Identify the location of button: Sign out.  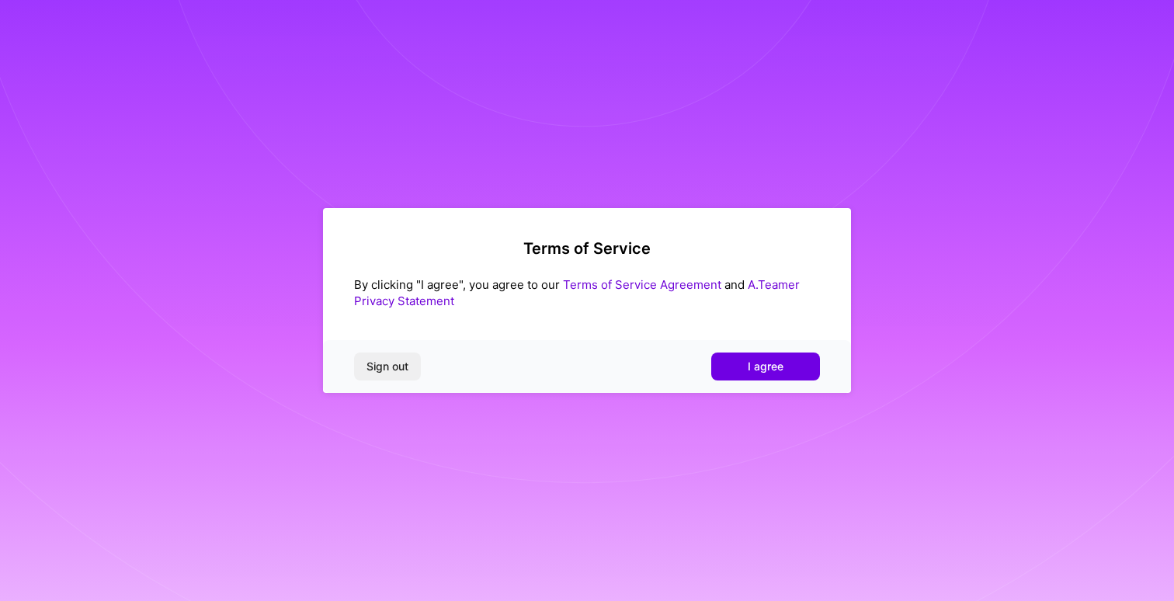
(387, 366).